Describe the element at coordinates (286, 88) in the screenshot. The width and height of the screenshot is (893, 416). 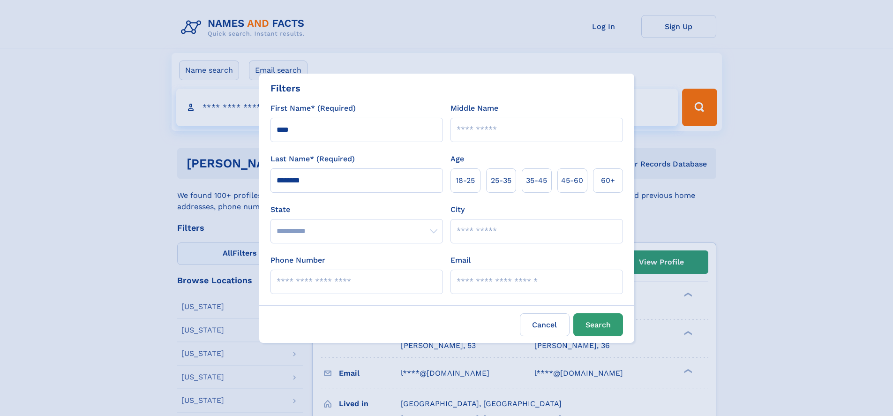
I see `div: Filters` at that location.